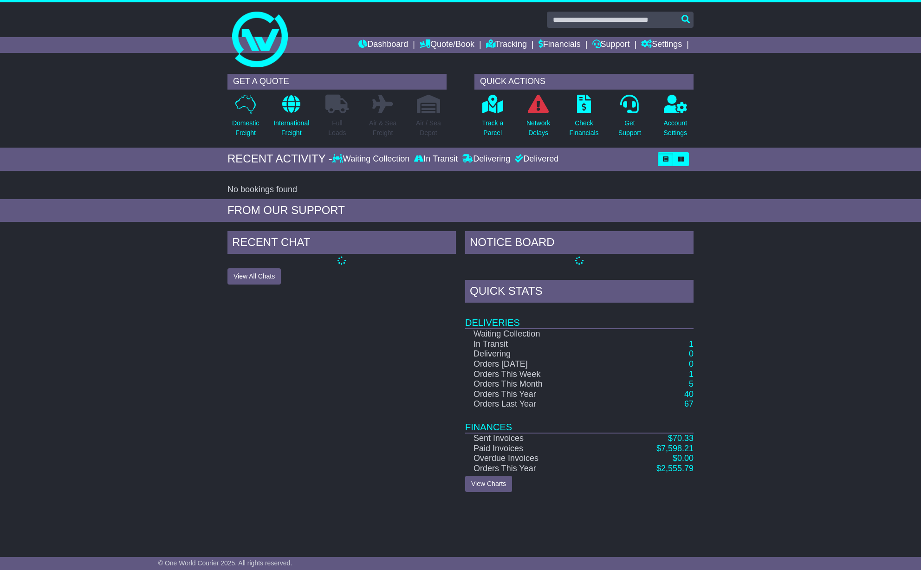  Describe the element at coordinates (579, 244) in the screenshot. I see `div: NOTICE BOARD` at that location.